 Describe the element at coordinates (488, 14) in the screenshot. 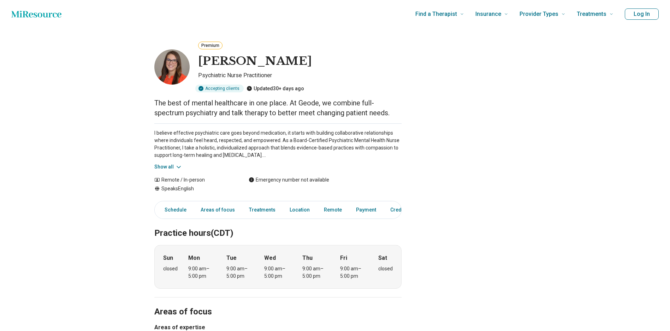

I see `span: Insurance` at that location.